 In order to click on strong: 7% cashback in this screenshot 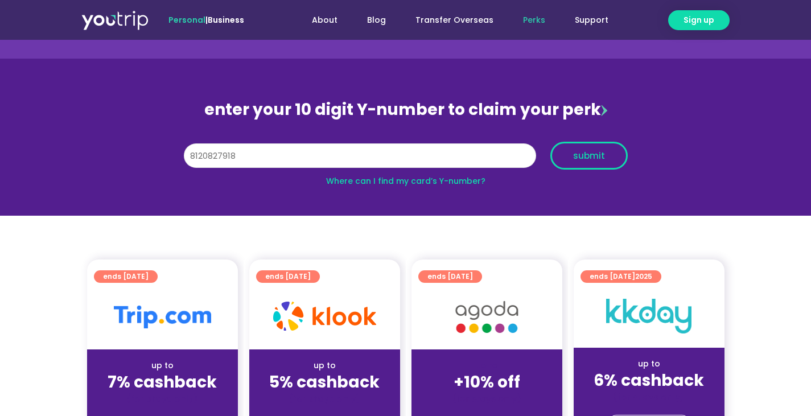, I will do `click(162, 382)`.